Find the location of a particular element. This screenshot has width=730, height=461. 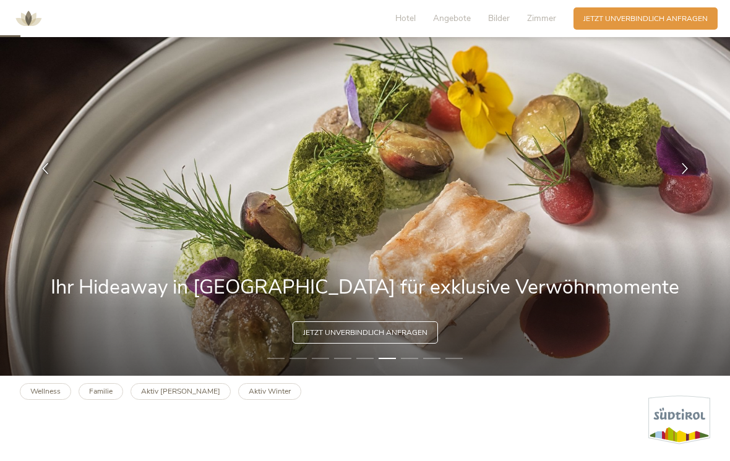

span: Angebote is located at coordinates (451, 18).